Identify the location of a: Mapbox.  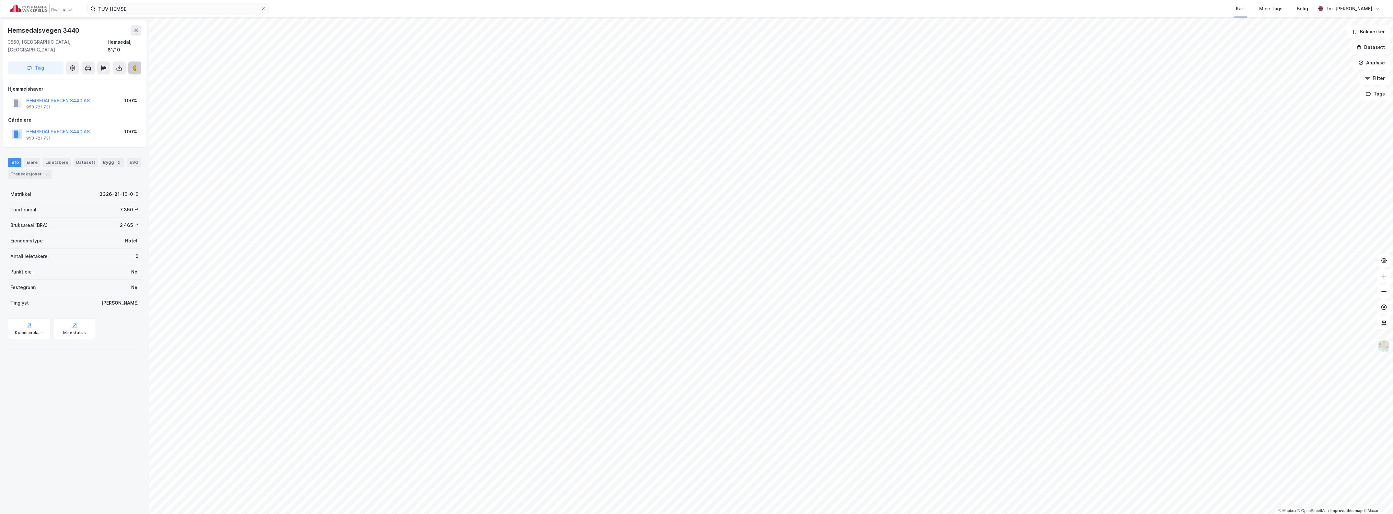
(1287, 511).